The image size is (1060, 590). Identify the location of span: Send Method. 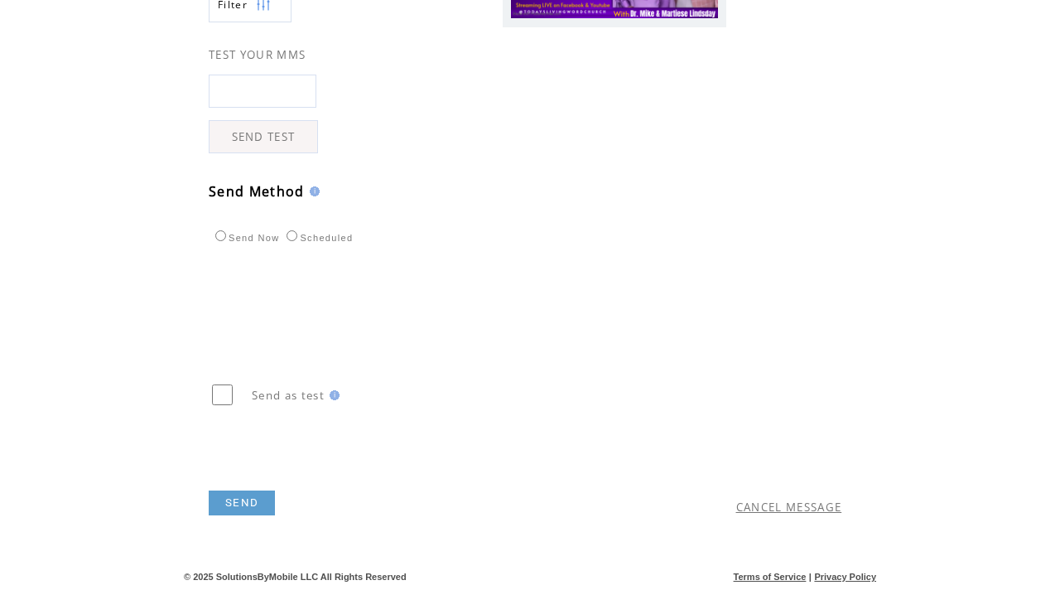
(257, 191).